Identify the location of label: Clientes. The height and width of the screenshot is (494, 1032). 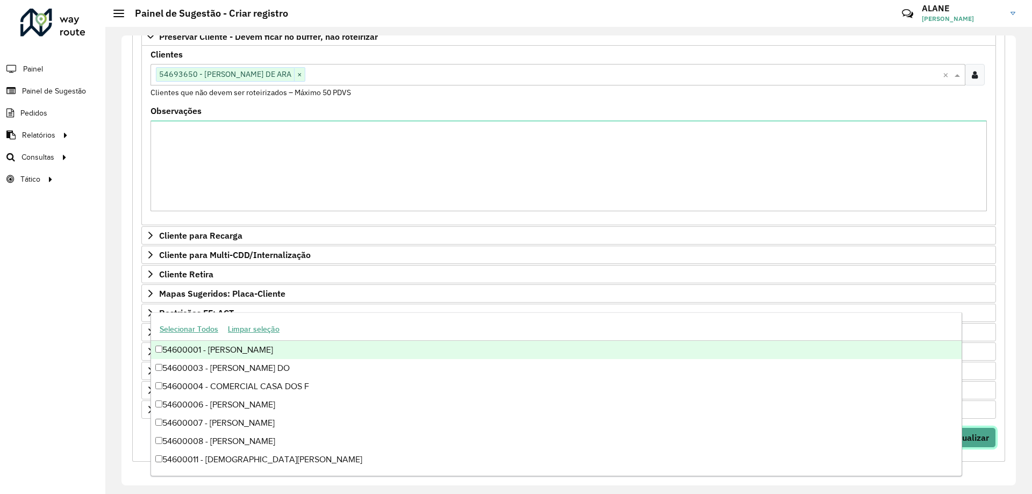
(167, 54).